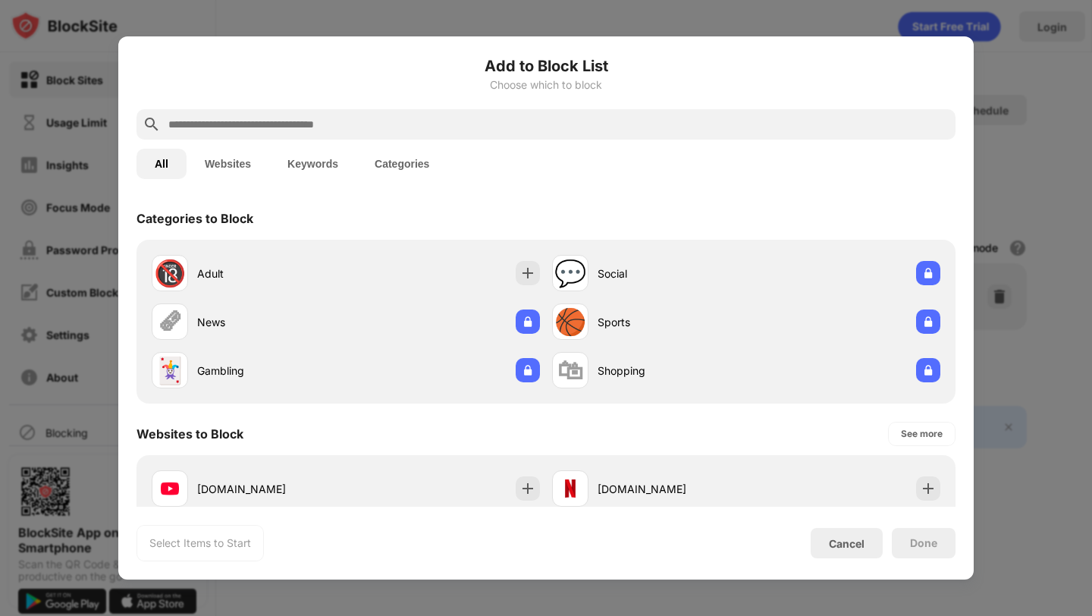 The height and width of the screenshot is (616, 1092). Describe the element at coordinates (313, 164) in the screenshot. I see `button: Keywords` at that location.